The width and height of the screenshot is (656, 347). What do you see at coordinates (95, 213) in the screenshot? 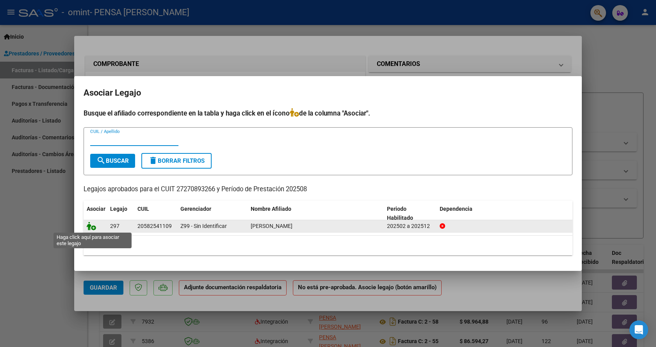
I see `datatable-header-cell: Asociar` at bounding box center [95, 213].